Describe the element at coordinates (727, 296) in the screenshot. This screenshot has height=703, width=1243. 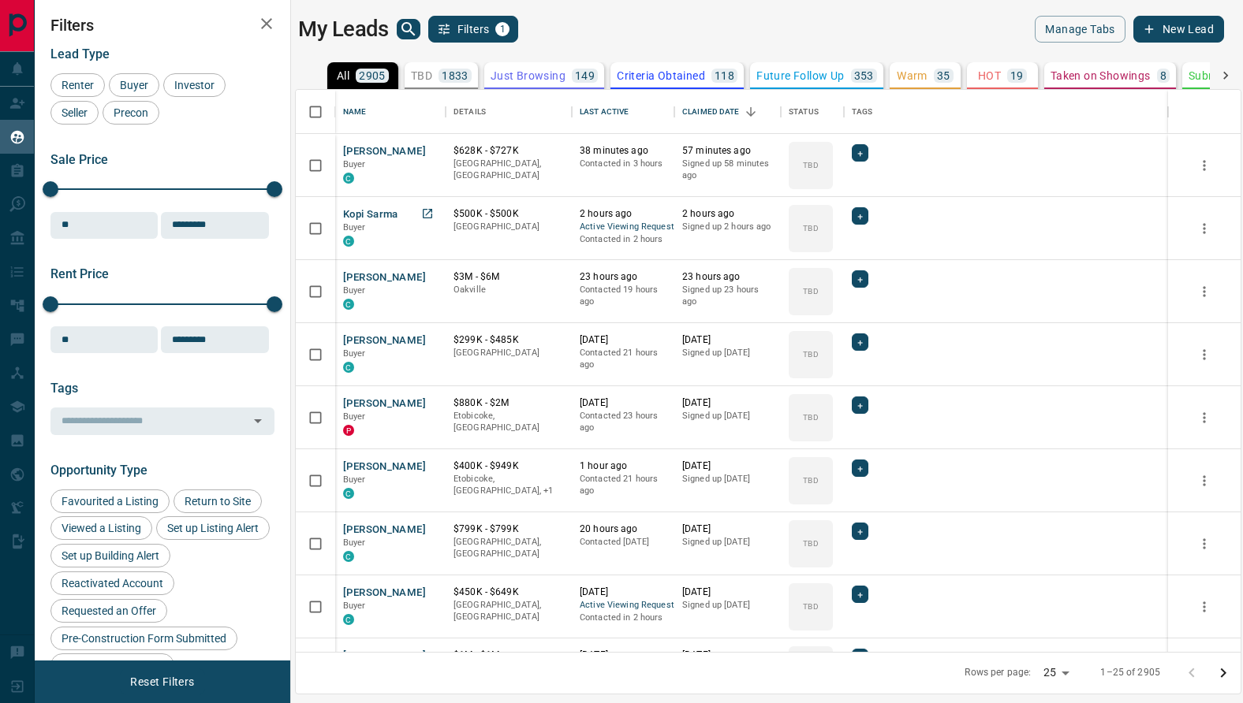
I see `p: Signed up 23 hours ago` at that location.